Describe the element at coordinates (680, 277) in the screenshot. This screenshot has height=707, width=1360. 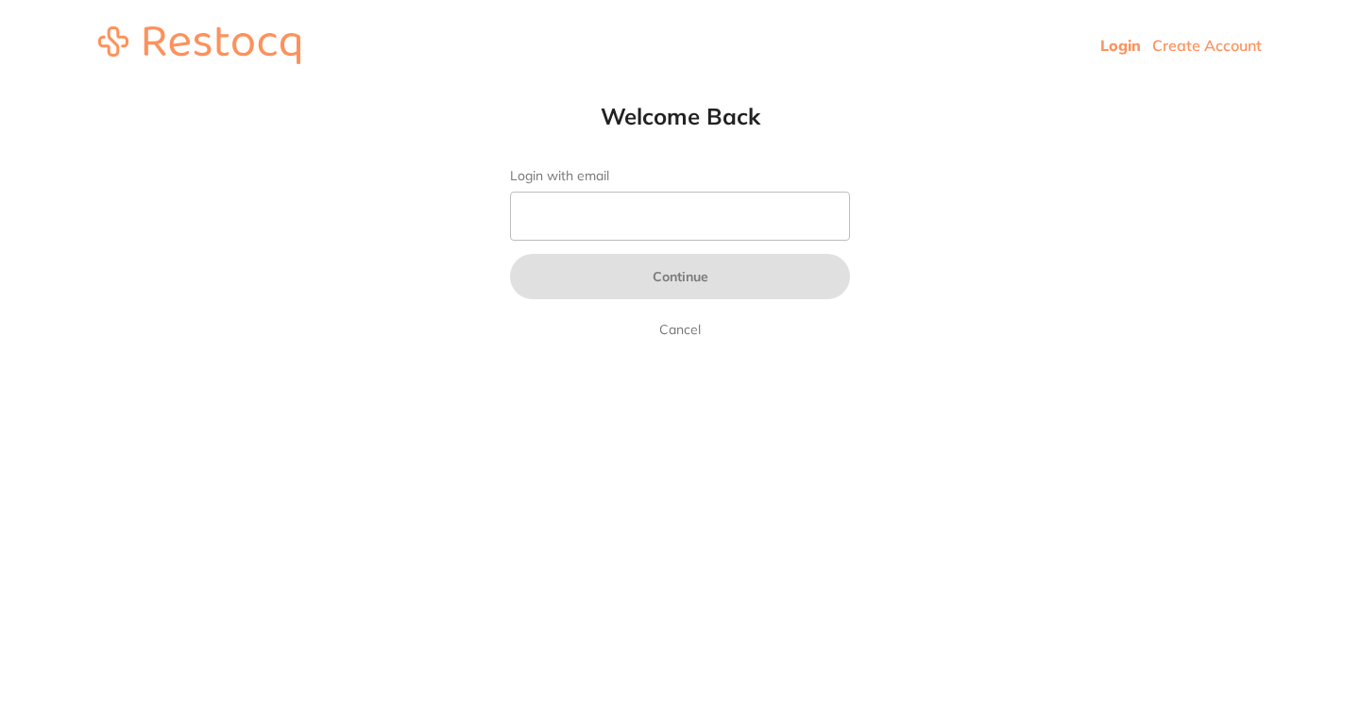
I see `button: Continue` at that location.